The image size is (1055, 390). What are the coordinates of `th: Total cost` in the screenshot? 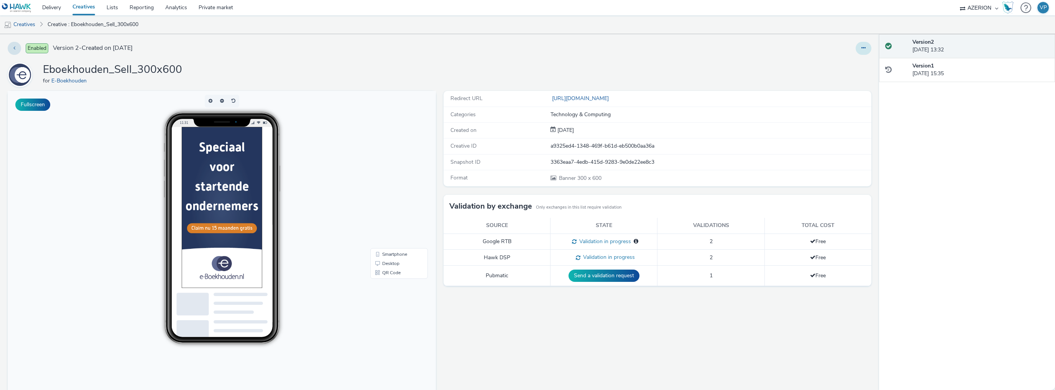 It's located at (817, 225).